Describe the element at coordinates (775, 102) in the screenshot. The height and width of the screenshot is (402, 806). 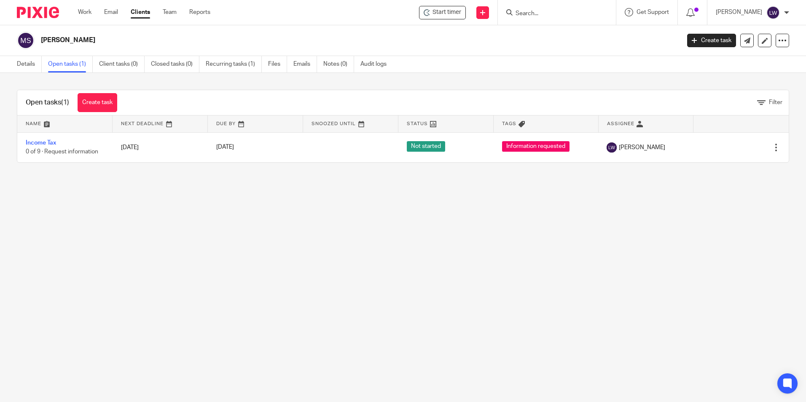
I see `span: Filter` at that location.